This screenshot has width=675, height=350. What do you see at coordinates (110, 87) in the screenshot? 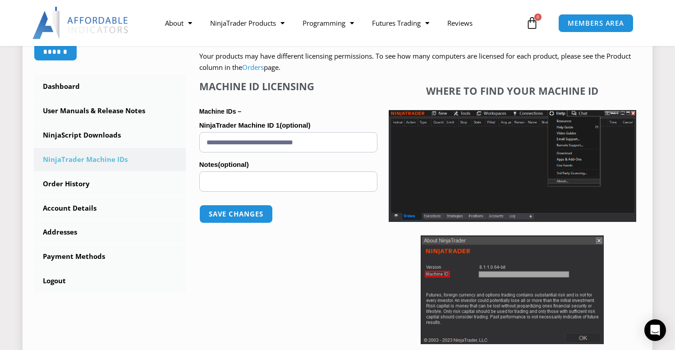
I see `a: Dashboard` at bounding box center [110, 87].